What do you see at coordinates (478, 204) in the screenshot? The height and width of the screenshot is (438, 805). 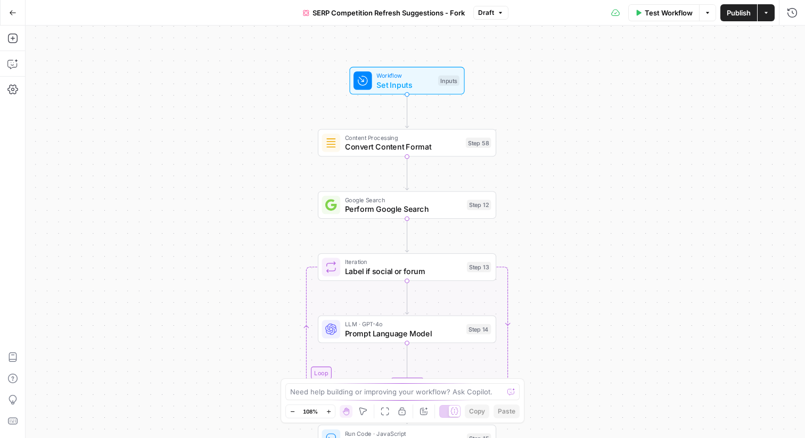 I see `div: Step 12` at bounding box center [478, 204].